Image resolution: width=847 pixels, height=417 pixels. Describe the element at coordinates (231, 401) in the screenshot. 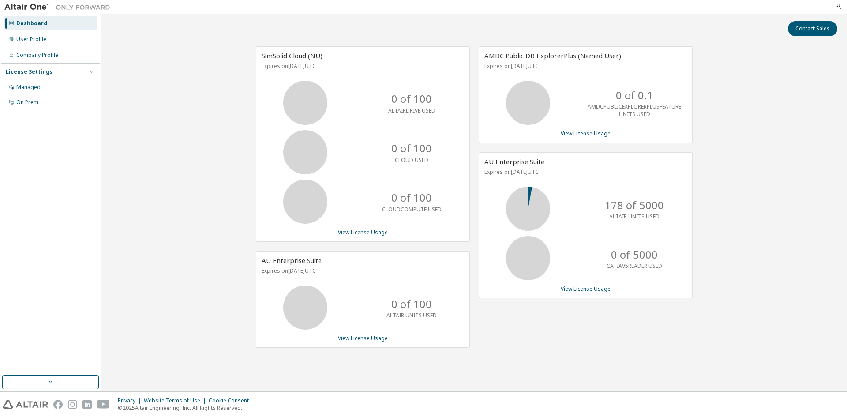

I see `div: Cookie Consent` at that location.